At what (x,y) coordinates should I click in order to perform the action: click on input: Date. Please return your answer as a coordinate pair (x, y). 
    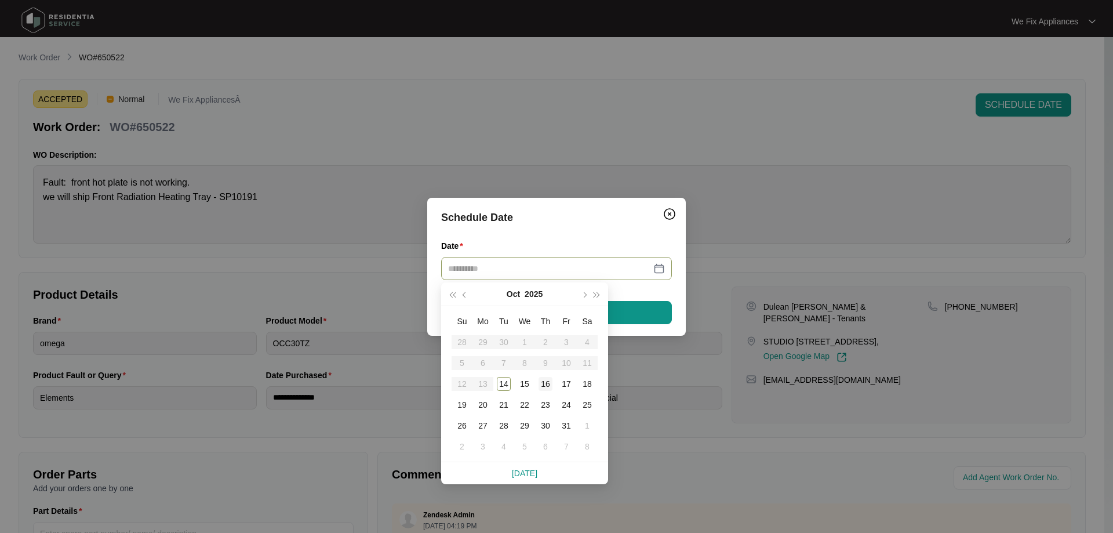
    Looking at the image, I should click on (550, 268).